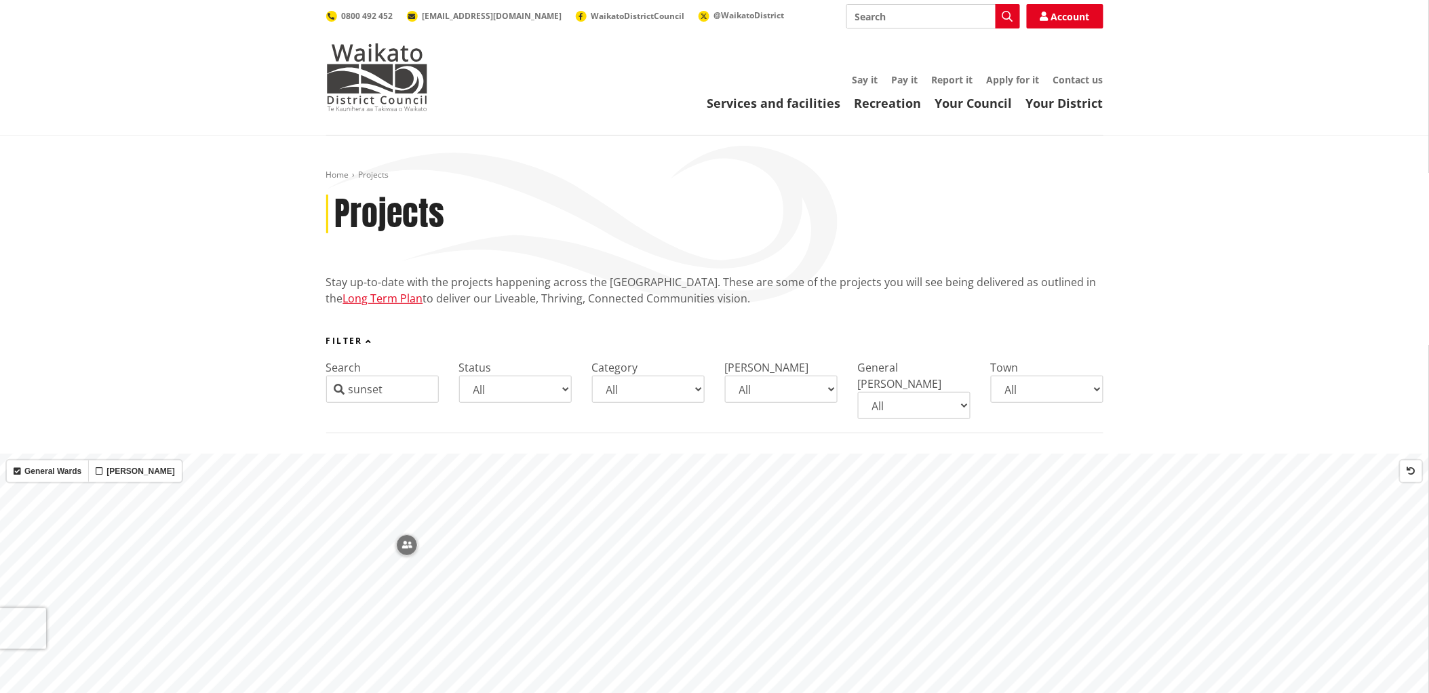 Image resolution: width=1429 pixels, height=693 pixels. I want to click on button: Filter, so click(349, 341).